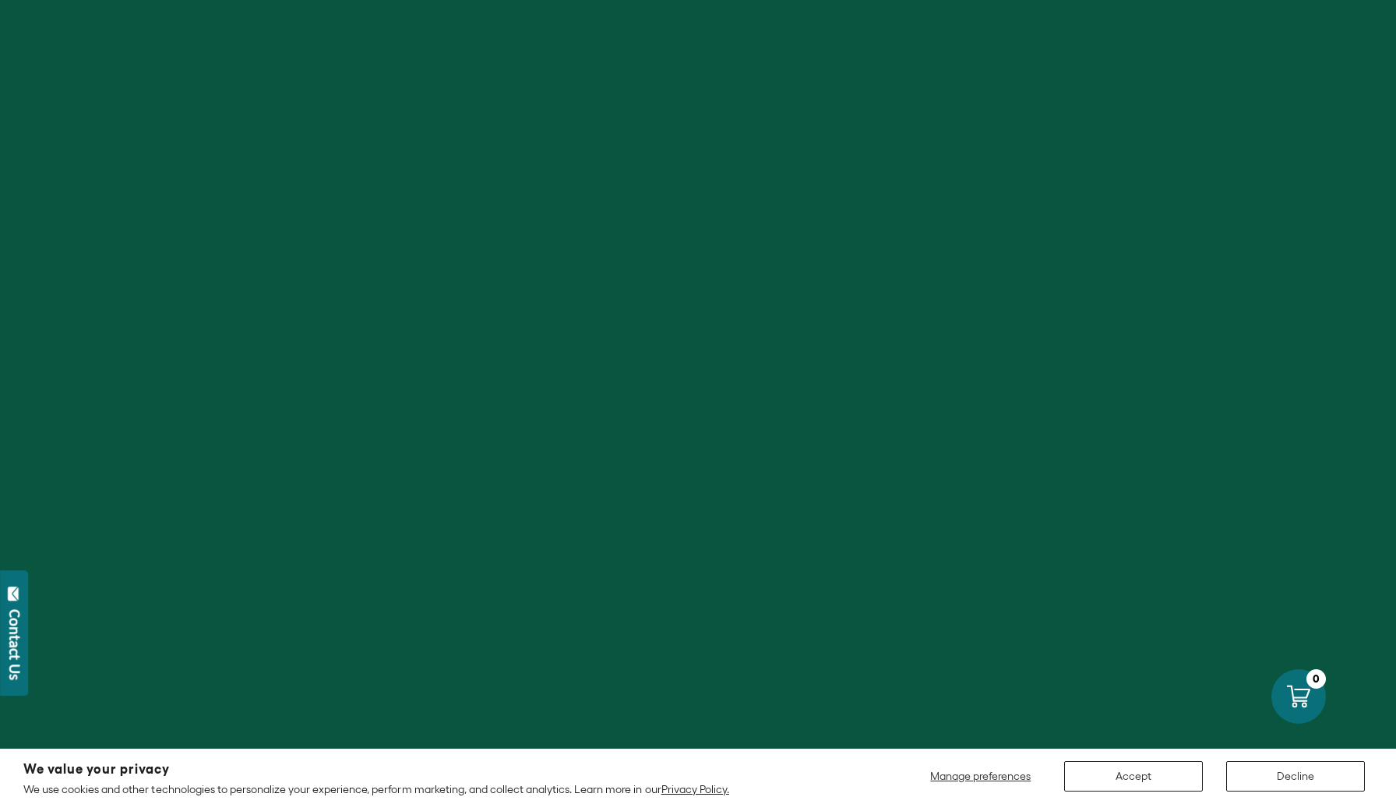 The width and height of the screenshot is (1396, 804). Describe the element at coordinates (1316, 678) in the screenshot. I see `div: 0` at that location.